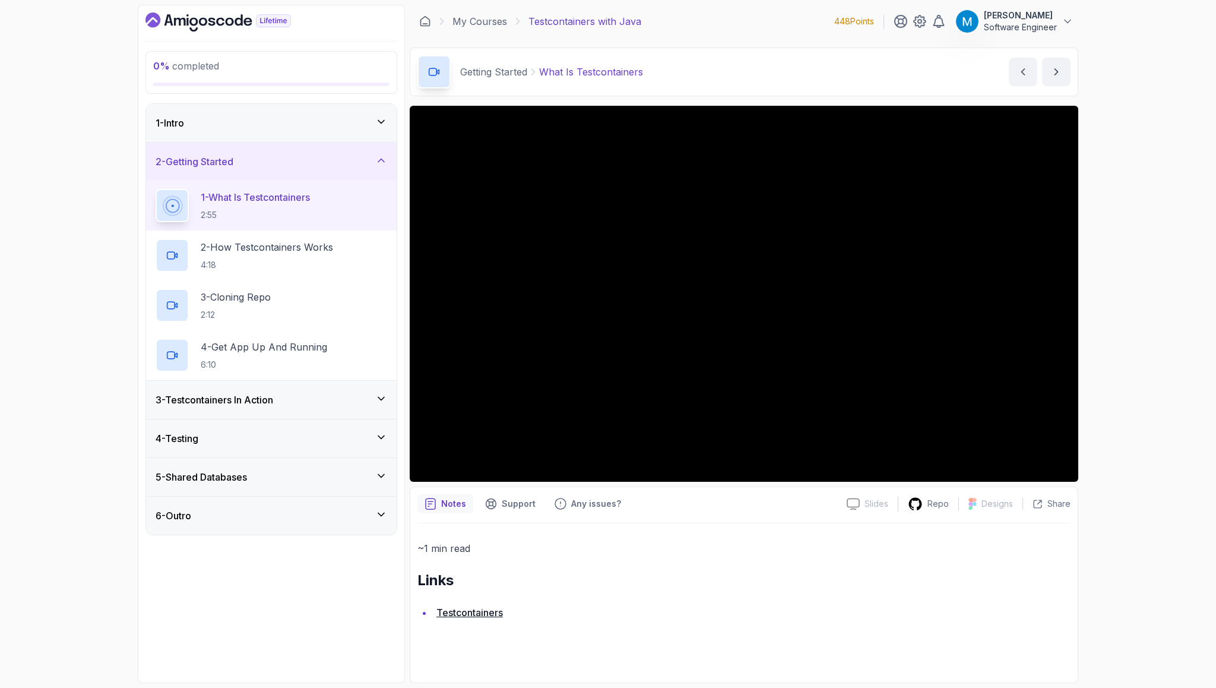 The width and height of the screenshot is (1216, 688). I want to click on button: previous content, so click(1023, 72).